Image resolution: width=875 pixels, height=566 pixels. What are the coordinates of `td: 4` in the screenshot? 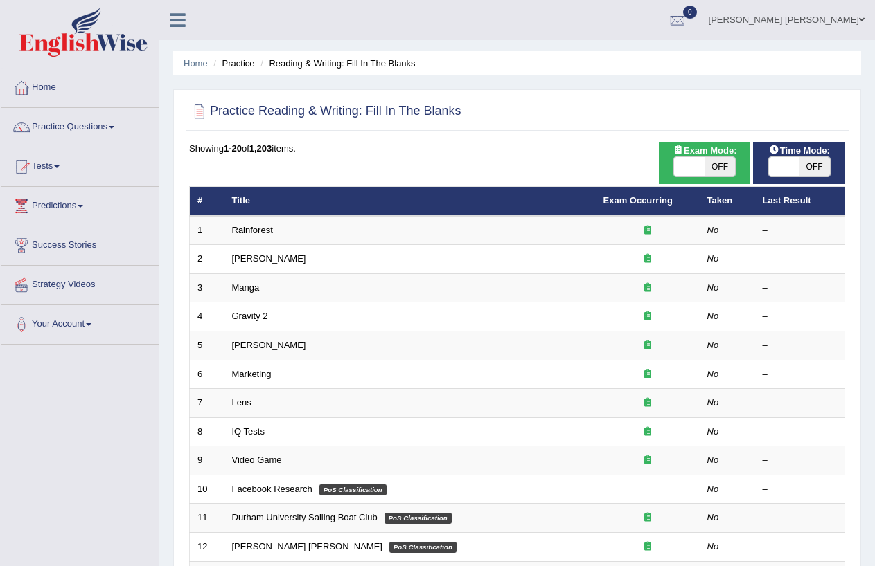 It's located at (207, 317).